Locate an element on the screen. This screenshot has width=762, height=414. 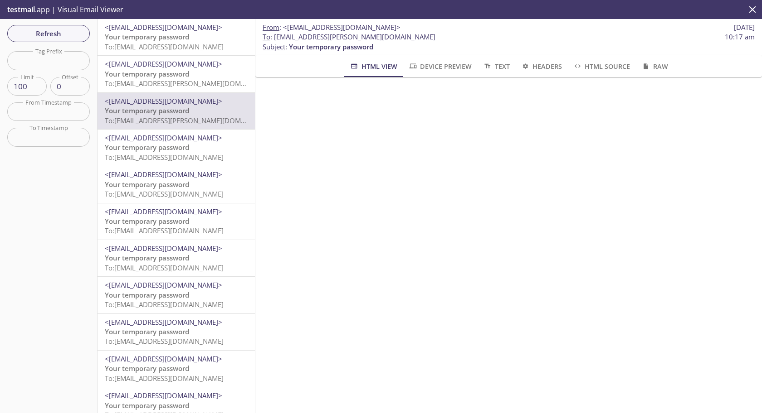
span: HTML View is located at coordinates (373, 66).